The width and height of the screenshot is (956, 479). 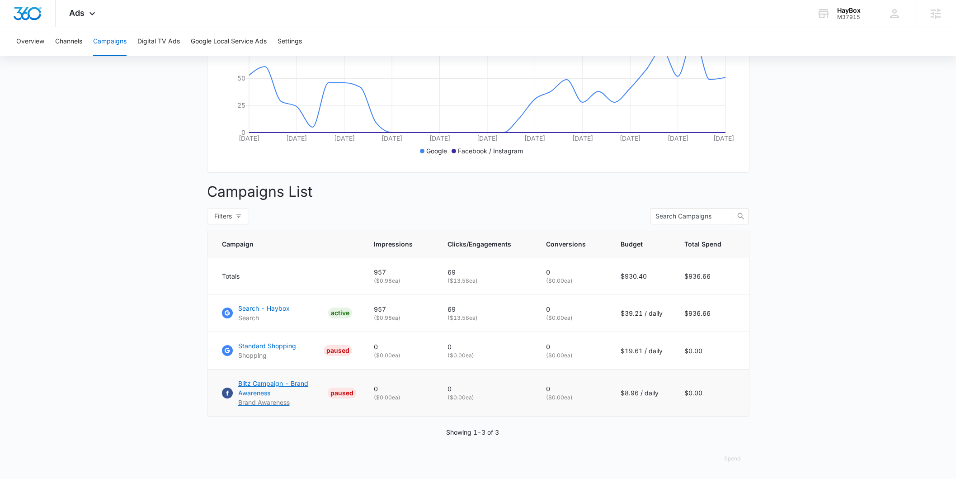 I want to click on p: Brand Awareness, so click(x=281, y=402).